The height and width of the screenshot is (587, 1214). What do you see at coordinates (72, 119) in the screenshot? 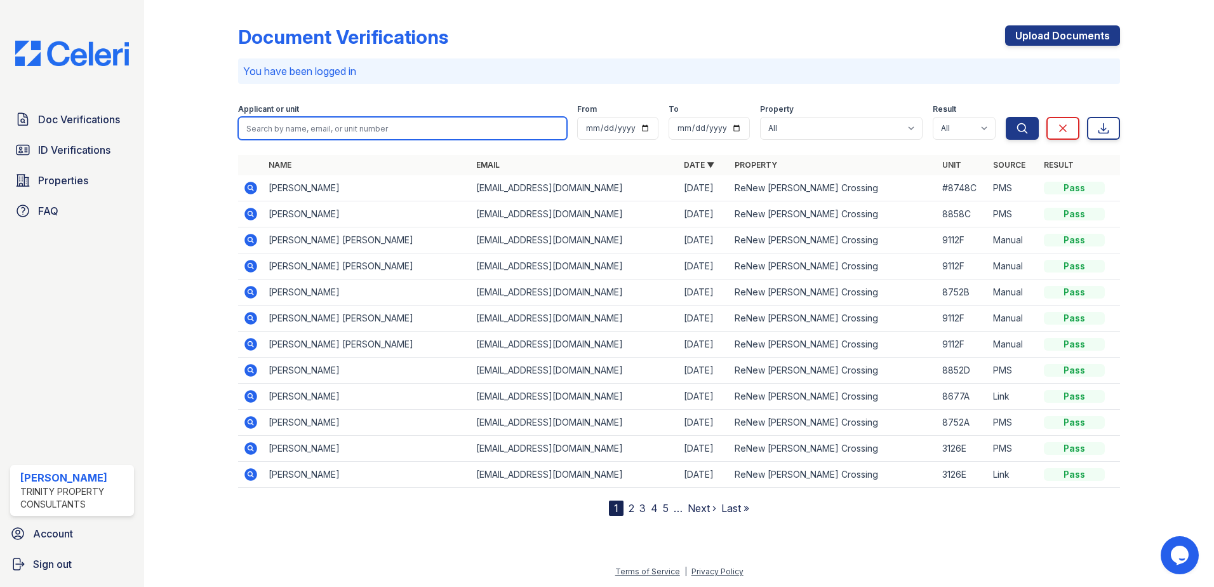
I see `a: Doc Verifications` at bounding box center [72, 119].